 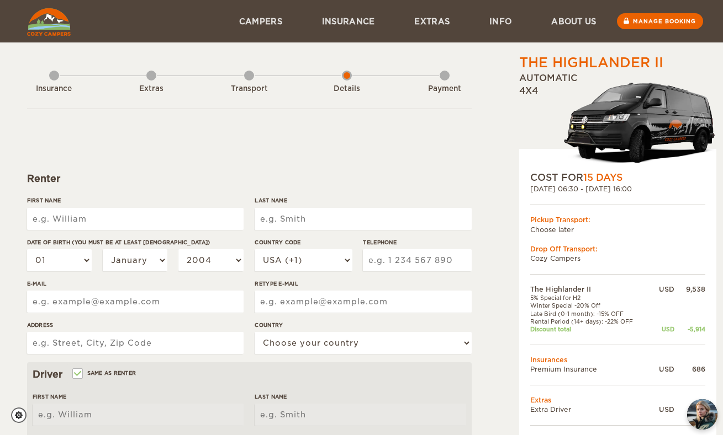 What do you see at coordinates (303, 242) in the screenshot?
I see `label: Country Code` at bounding box center [303, 242].